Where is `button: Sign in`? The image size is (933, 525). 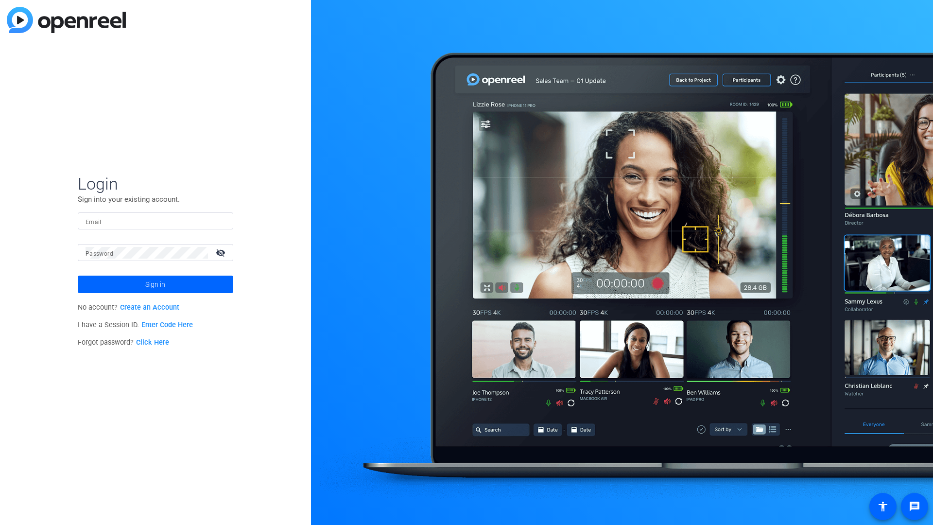
button: Sign in is located at coordinates (155, 284).